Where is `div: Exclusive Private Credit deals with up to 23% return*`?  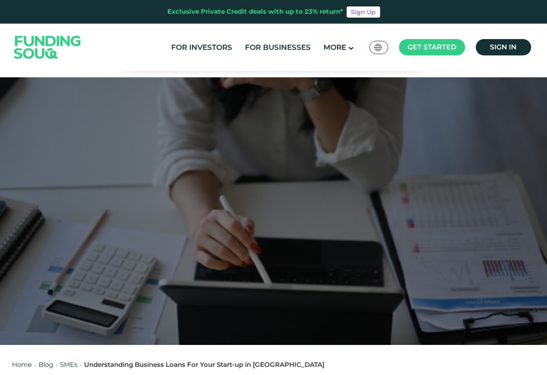
div: Exclusive Private Credit deals with up to 23% return* is located at coordinates (255, 12).